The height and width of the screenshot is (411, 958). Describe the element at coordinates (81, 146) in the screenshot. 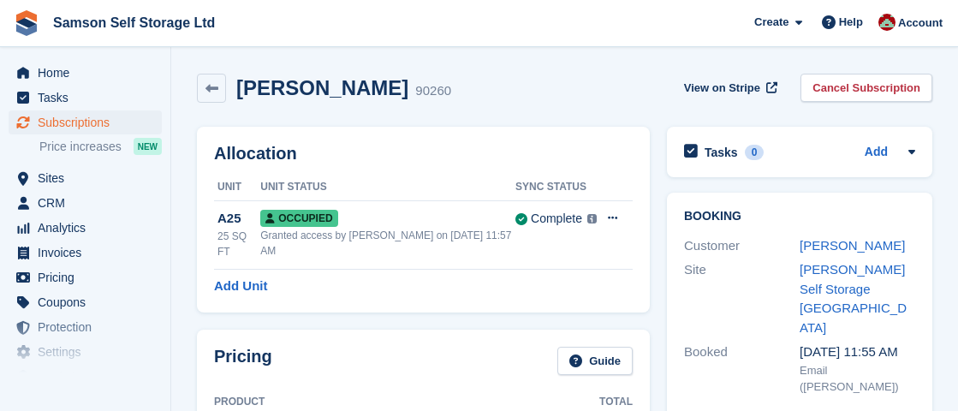

I see `span: Price increases` at that location.